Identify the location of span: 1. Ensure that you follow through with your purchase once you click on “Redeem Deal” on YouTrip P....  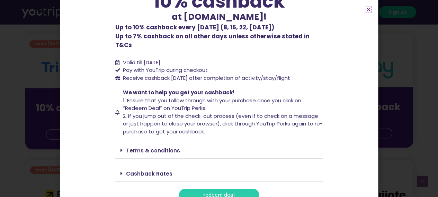
(212, 105).